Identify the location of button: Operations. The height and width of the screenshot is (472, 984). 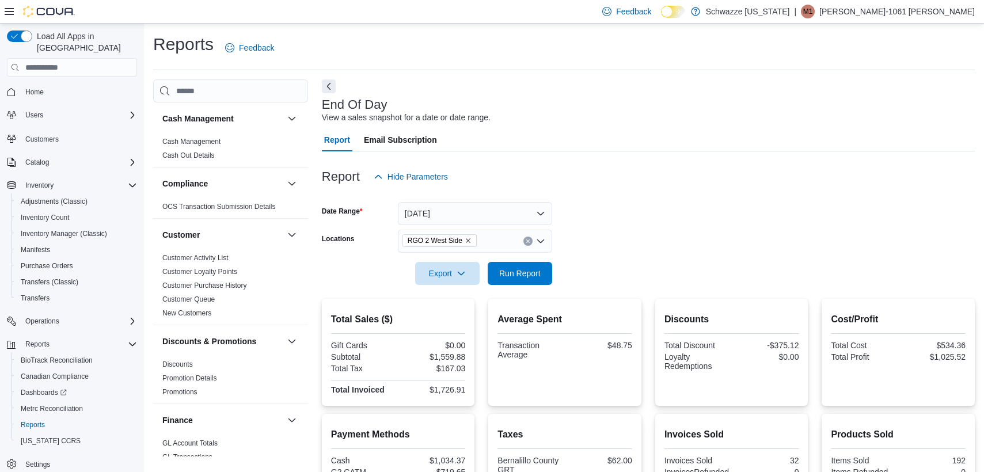
(42, 321).